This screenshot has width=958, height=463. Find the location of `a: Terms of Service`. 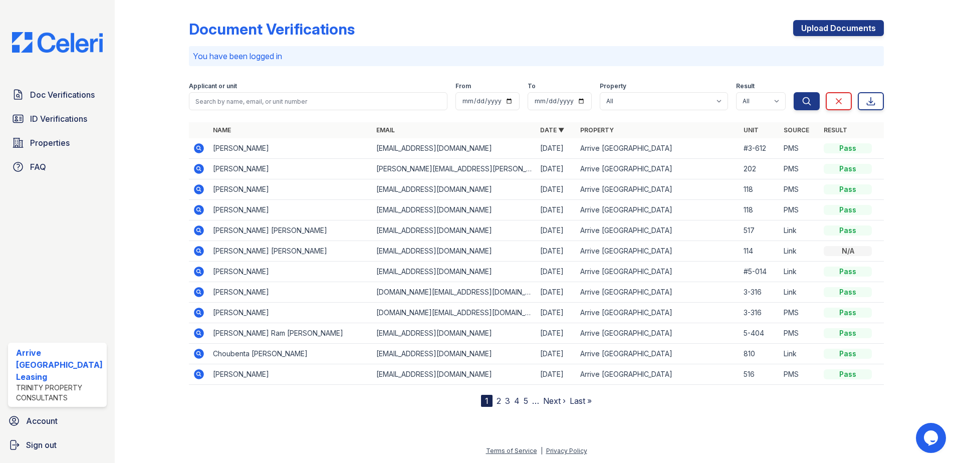

a: Terms of Service is located at coordinates (512, 451).